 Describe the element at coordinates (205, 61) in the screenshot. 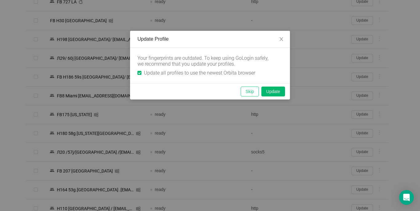

I see `div: Your fingerprints are outdated. To keep using GoLogin safely, we recommend that you update your p...` at that location.